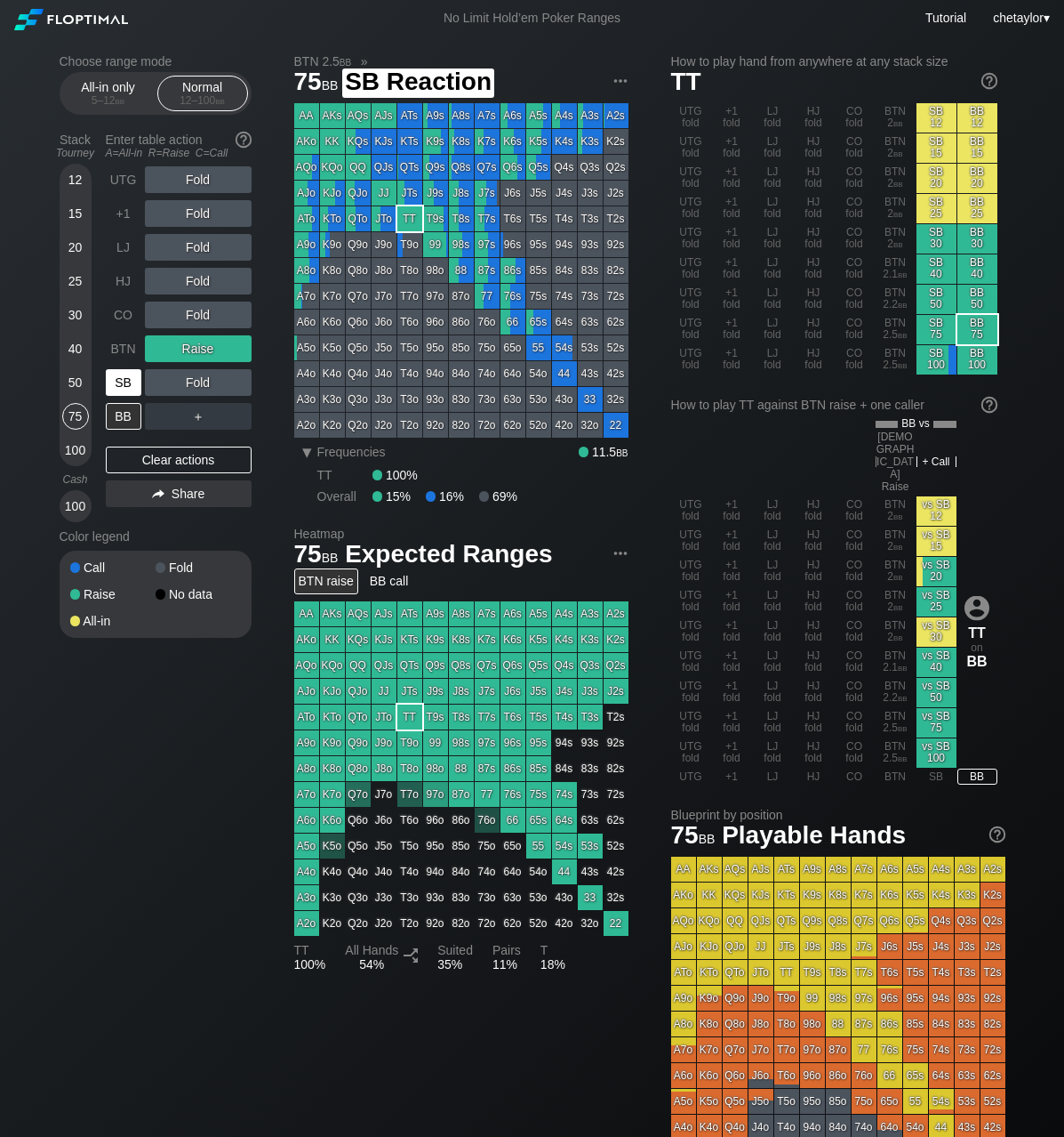 Image resolution: width=1064 pixels, height=1137 pixels. What do you see at coordinates (436, 322) in the screenshot?
I see `div: 96o` at bounding box center [436, 322].